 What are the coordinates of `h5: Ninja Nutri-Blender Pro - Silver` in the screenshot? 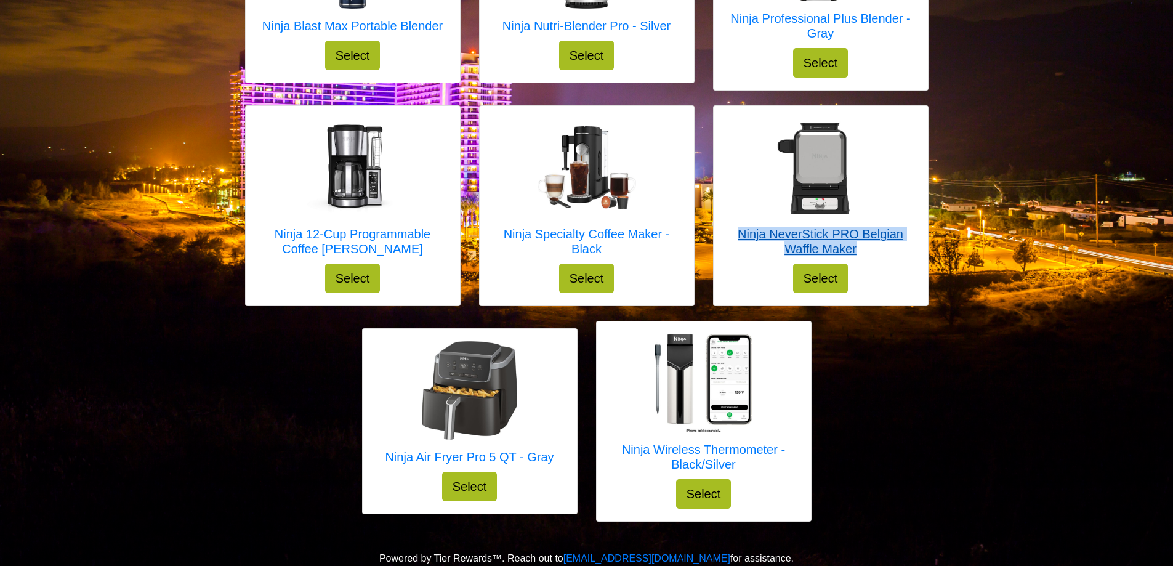 It's located at (586, 26).